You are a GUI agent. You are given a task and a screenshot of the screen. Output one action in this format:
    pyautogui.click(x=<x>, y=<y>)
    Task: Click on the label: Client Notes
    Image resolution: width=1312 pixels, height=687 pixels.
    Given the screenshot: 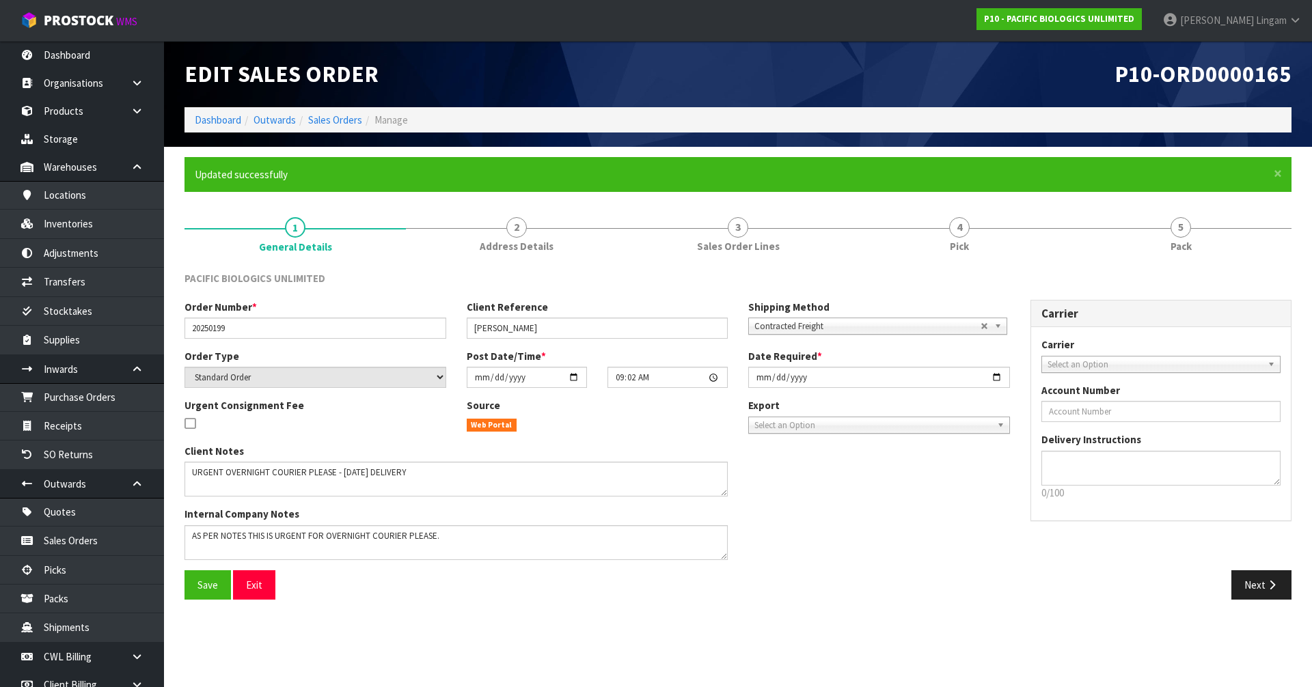 What is the action you would take?
    pyautogui.click(x=214, y=451)
    